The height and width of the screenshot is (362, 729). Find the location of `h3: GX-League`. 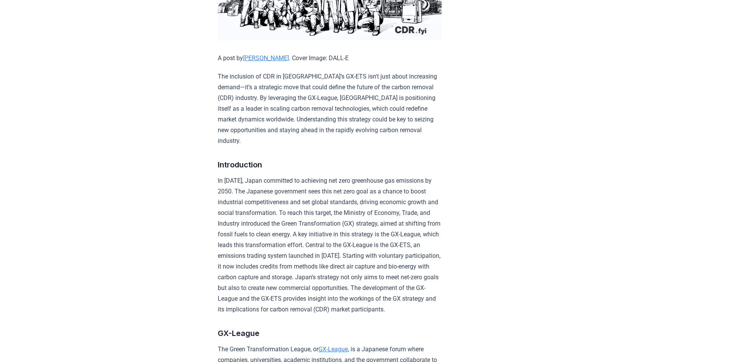

h3: GX-League is located at coordinates (329, 333).